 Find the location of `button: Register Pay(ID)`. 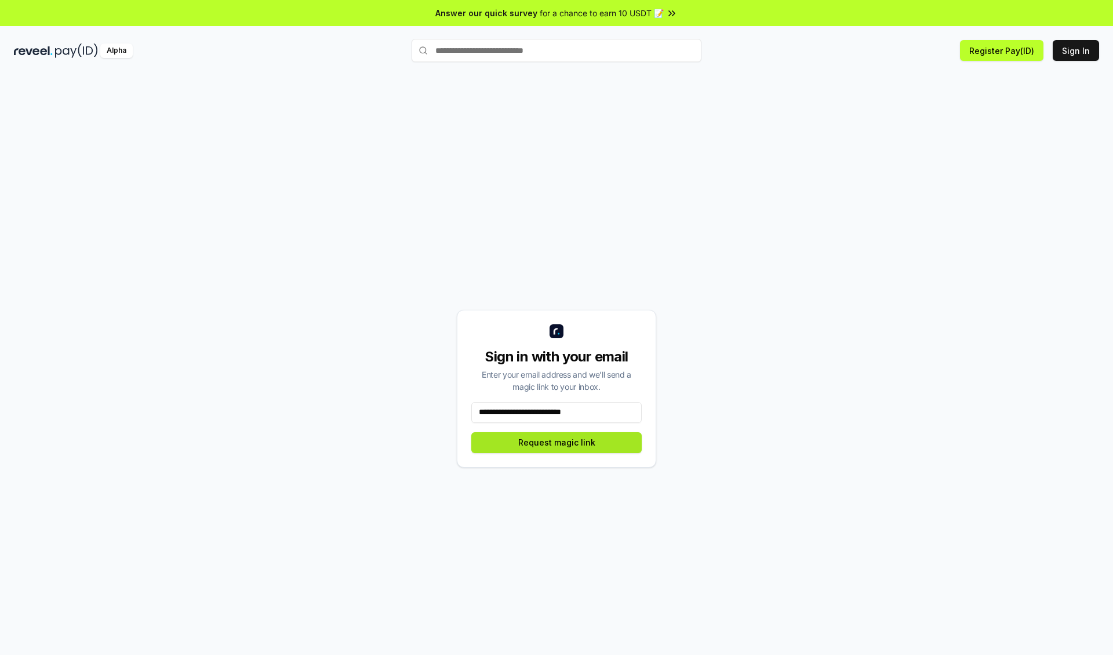

button: Register Pay(ID) is located at coordinates (1002, 50).